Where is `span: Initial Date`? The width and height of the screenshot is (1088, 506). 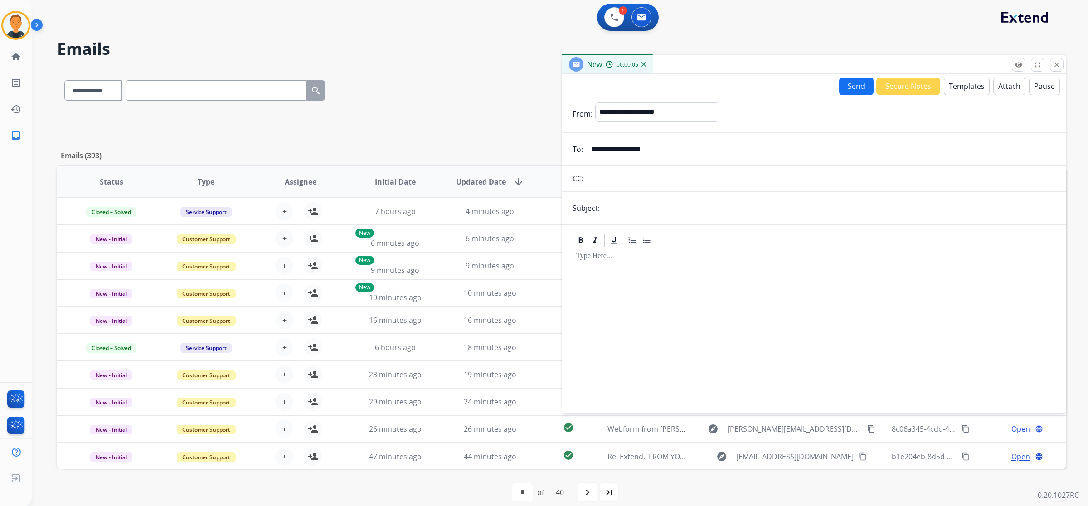 span: Initial Date is located at coordinates (395, 182).